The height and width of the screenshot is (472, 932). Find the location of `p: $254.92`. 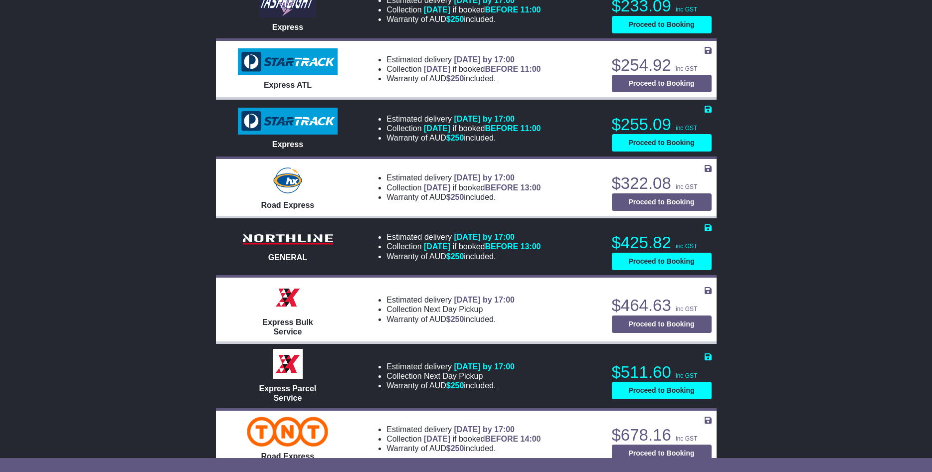

p: $254.92 is located at coordinates (661, 65).